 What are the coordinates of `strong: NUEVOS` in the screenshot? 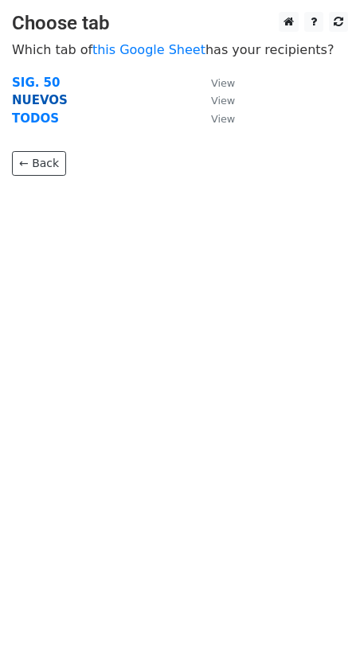 It's located at (40, 100).